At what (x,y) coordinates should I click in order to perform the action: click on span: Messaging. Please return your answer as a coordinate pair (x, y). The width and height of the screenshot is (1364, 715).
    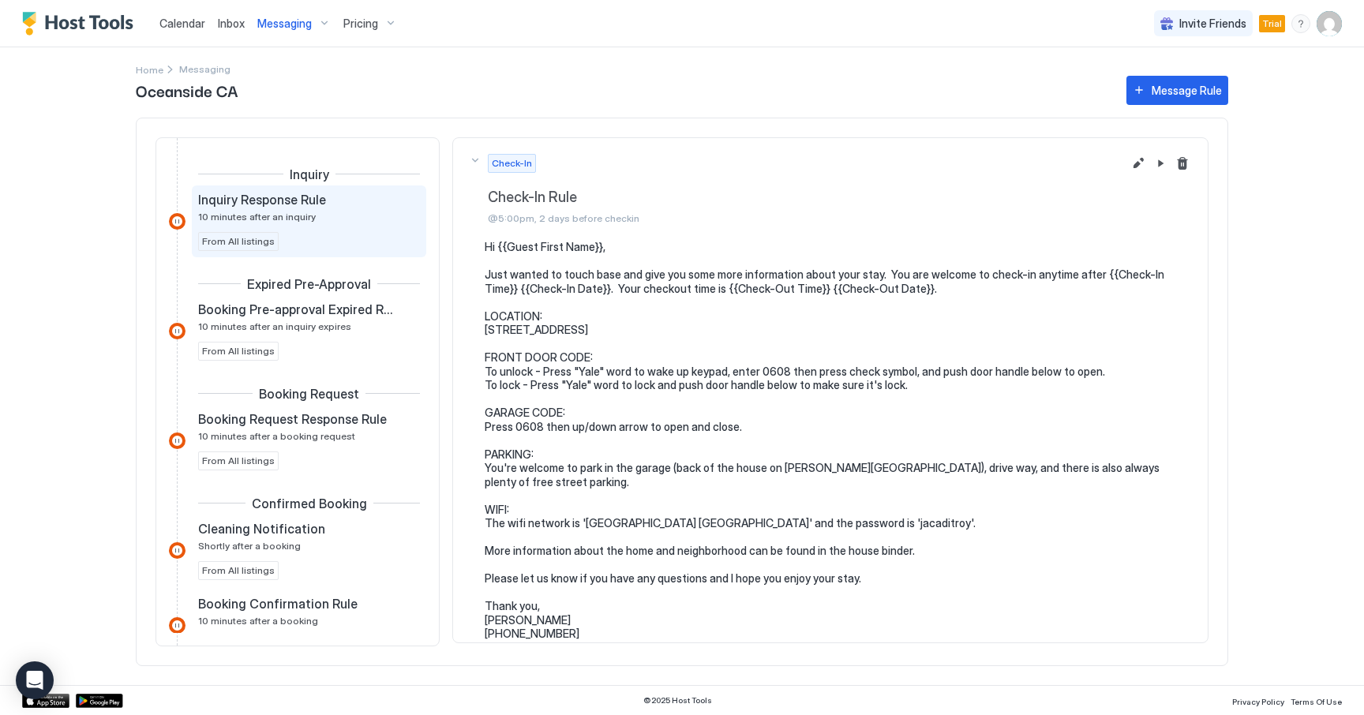
    Looking at the image, I should click on (284, 24).